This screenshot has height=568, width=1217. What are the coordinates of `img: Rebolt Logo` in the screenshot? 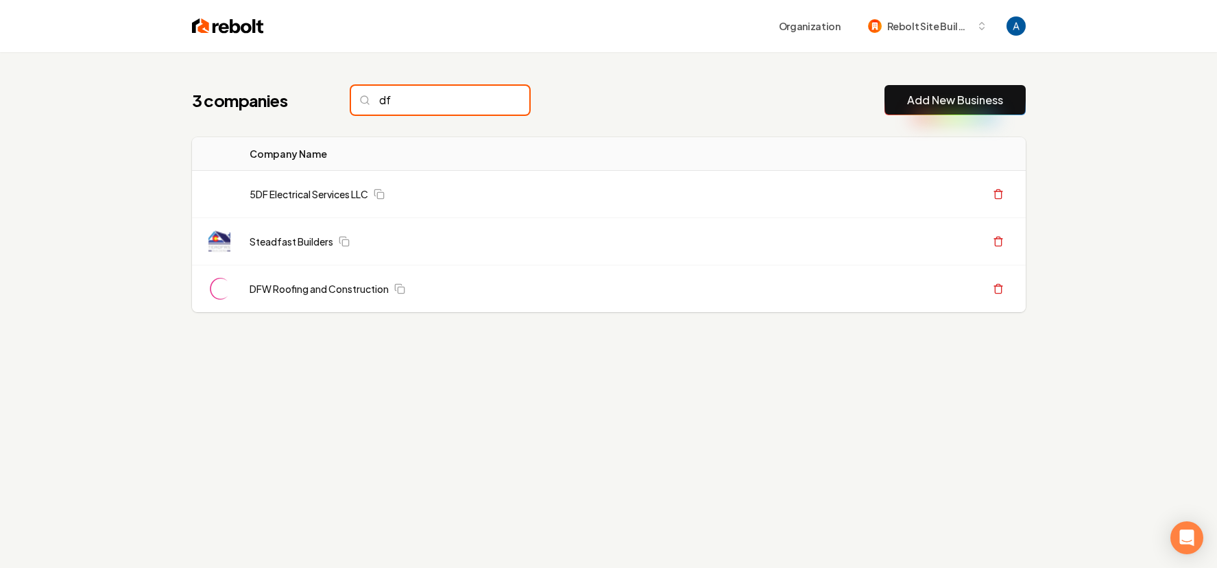 It's located at (228, 26).